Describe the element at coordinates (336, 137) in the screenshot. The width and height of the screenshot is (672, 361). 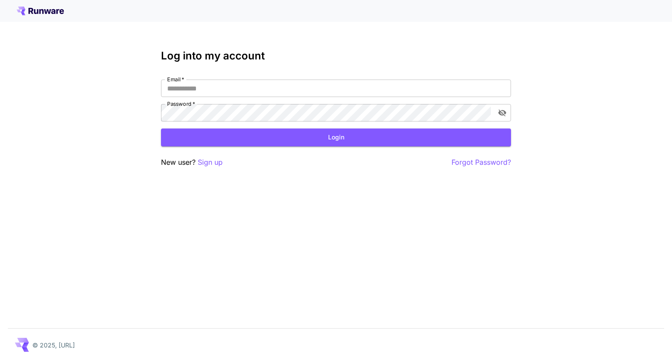
I see `button: Login` at that location.